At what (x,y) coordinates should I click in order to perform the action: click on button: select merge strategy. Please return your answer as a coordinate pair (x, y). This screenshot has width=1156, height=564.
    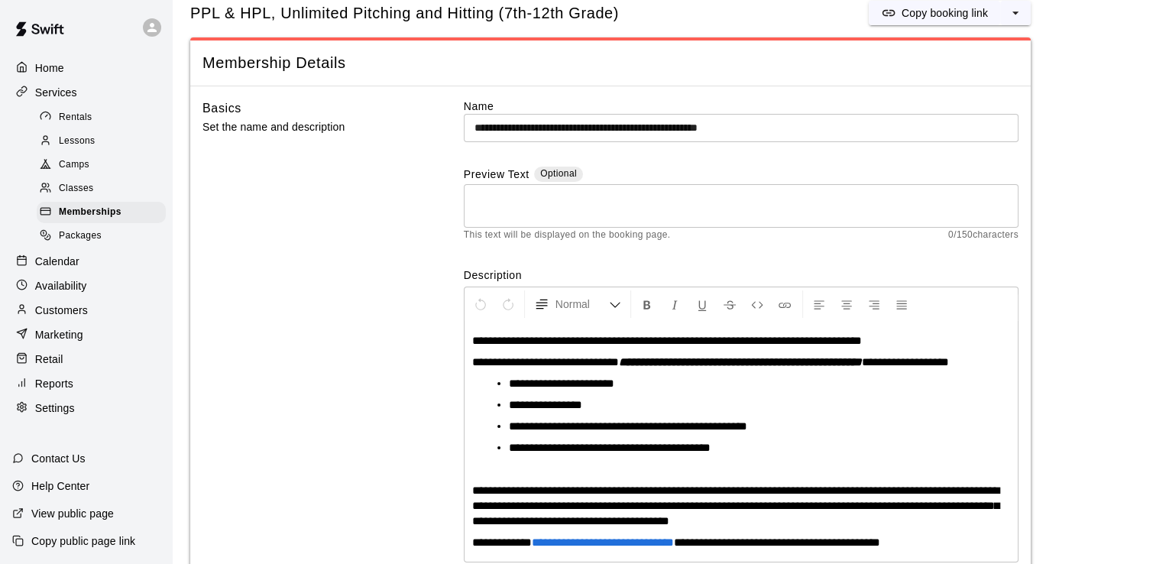
    Looking at the image, I should click on (1016, 13).